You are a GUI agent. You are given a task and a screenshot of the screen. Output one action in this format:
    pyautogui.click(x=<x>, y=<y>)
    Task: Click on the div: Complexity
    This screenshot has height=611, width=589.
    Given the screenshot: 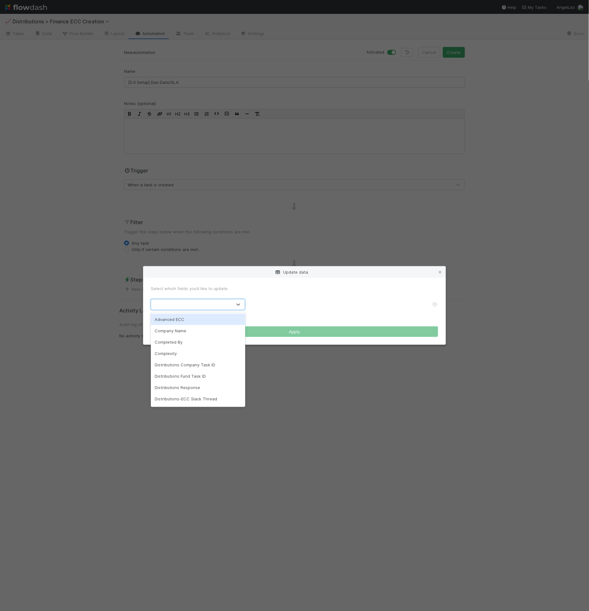 What is the action you would take?
    pyautogui.click(x=198, y=354)
    